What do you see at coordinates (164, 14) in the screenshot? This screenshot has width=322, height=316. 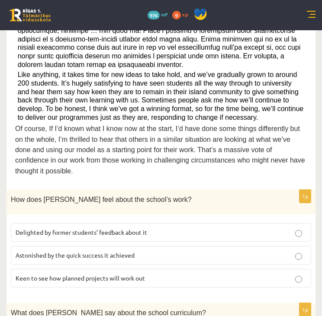 I see `span: mP` at bounding box center [164, 14].